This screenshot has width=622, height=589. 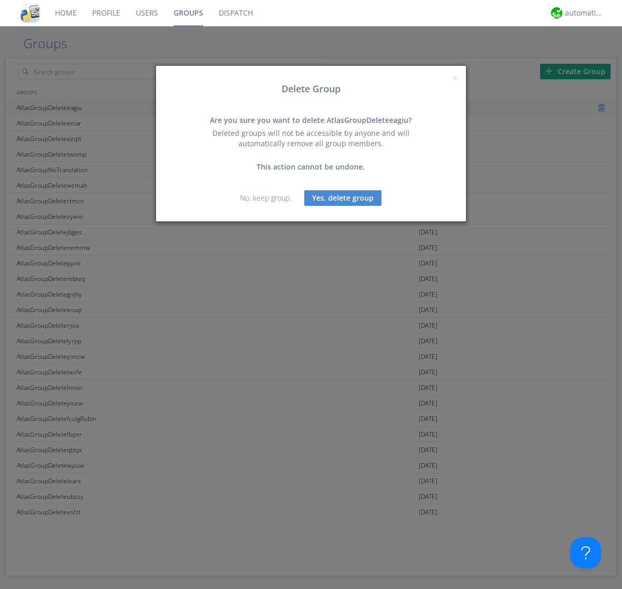 I want to click on h3: Delete Group, so click(x=311, y=89).